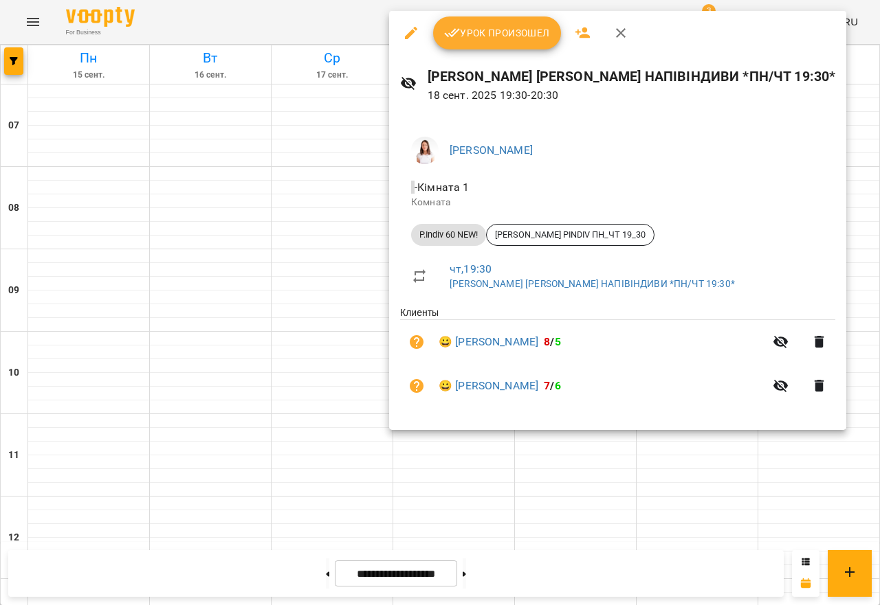 This screenshot has height=605, width=880. Describe the element at coordinates (617, 359) in the screenshot. I see `ul: Клиенты` at that location.